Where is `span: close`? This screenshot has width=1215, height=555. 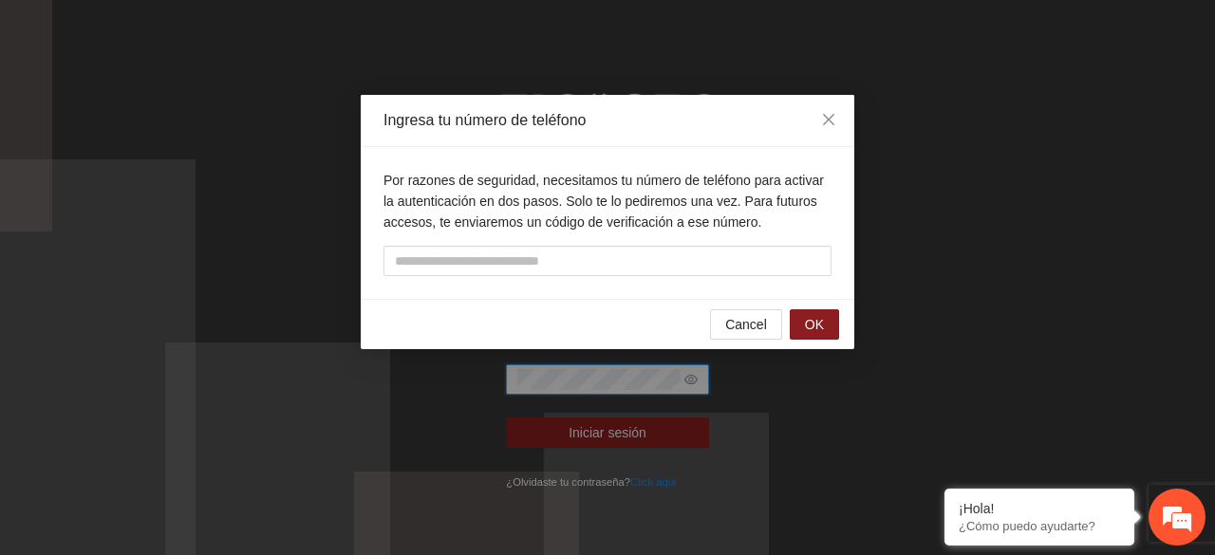 span: close is located at coordinates (829, 120).